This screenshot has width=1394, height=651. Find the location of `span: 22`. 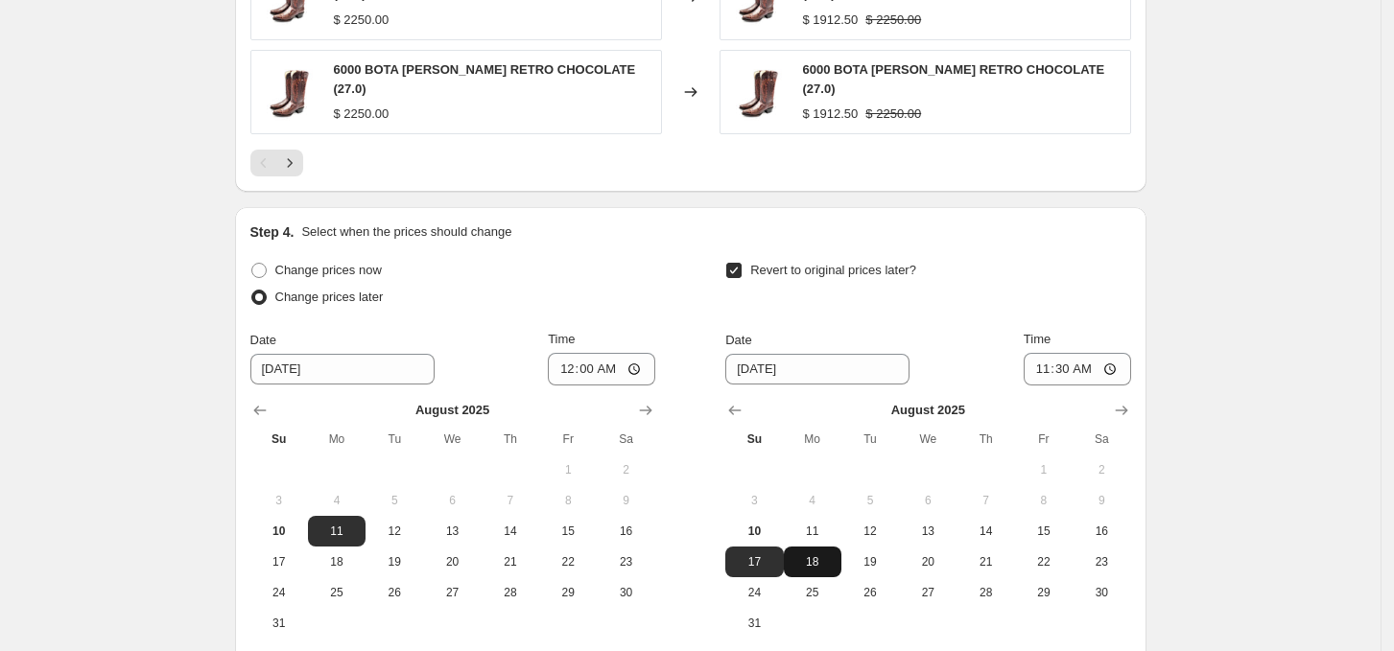

span: 22 is located at coordinates (1044, 562).